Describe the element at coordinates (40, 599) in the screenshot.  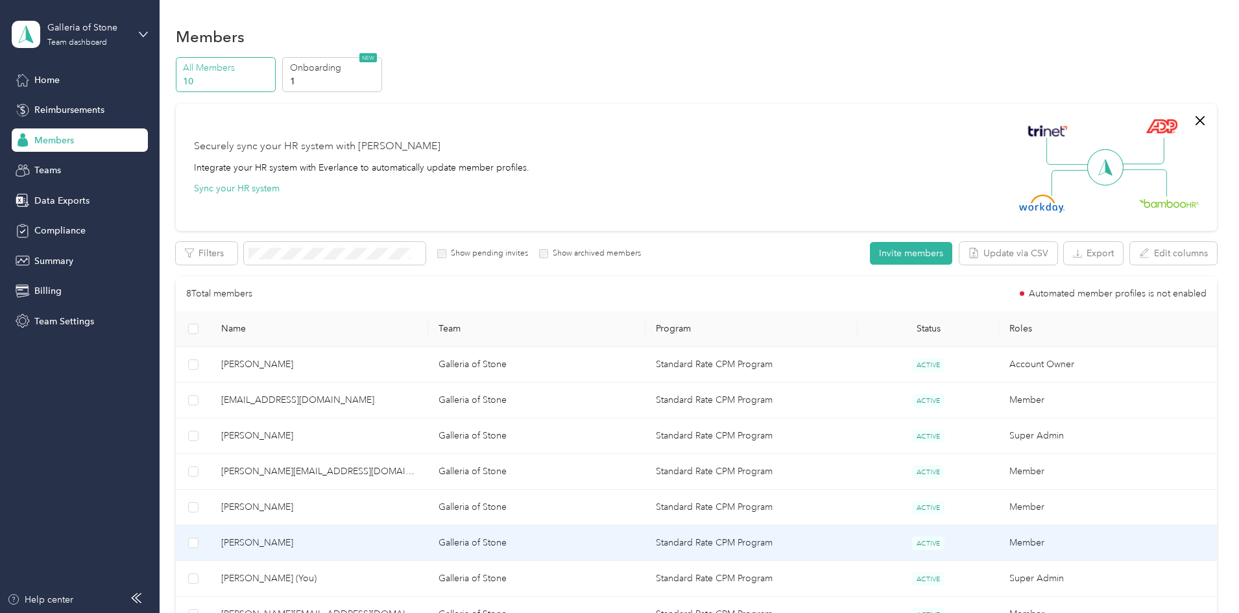
I see `div: Help center` at that location.